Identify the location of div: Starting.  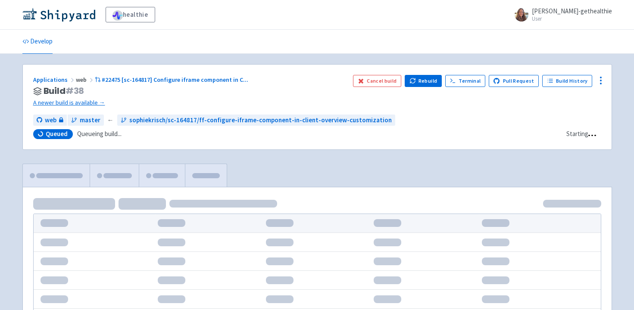
(577, 134).